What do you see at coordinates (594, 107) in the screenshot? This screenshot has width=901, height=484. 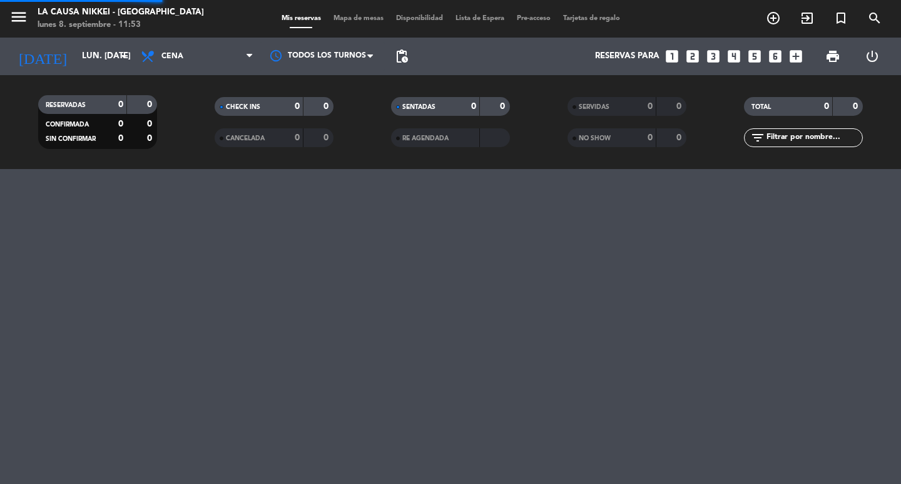 I see `span: SERVIDAS` at bounding box center [594, 107].